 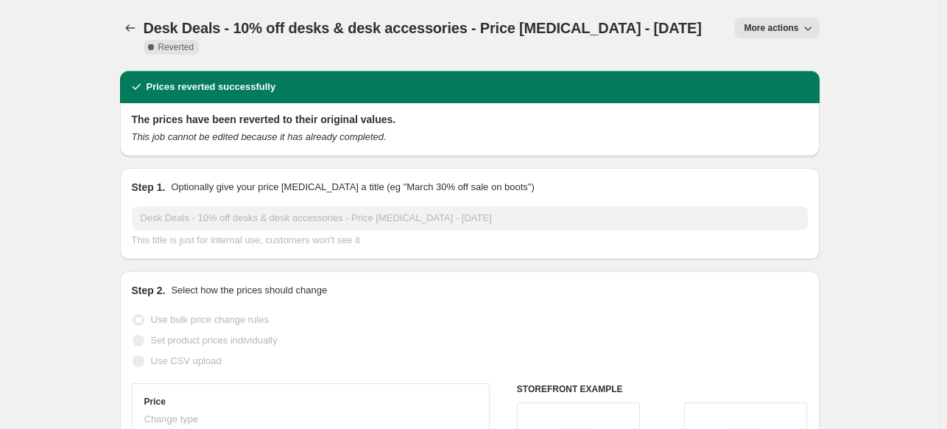 I want to click on h2: Step 2., so click(x=149, y=290).